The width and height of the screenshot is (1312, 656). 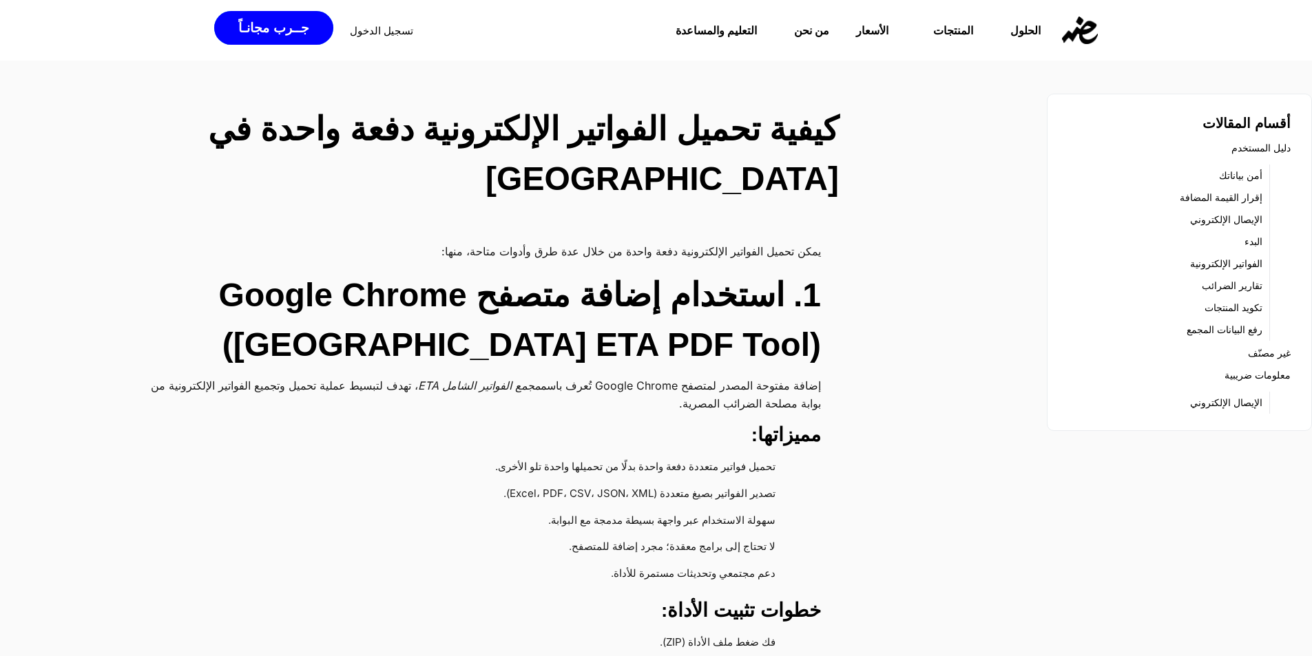 I want to click on a: التعليم والمساعدة, so click(x=707, y=30).